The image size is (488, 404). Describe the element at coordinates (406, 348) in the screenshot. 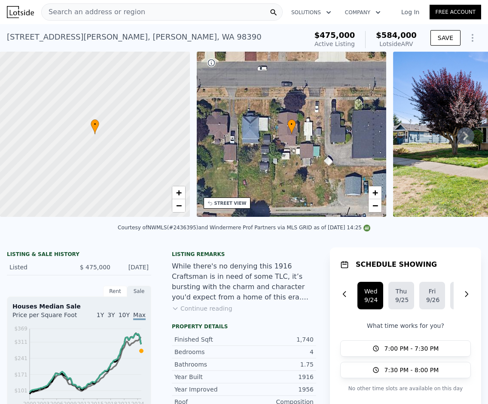

I see `button: 7:00 PM - 7:30 PM` at that location.